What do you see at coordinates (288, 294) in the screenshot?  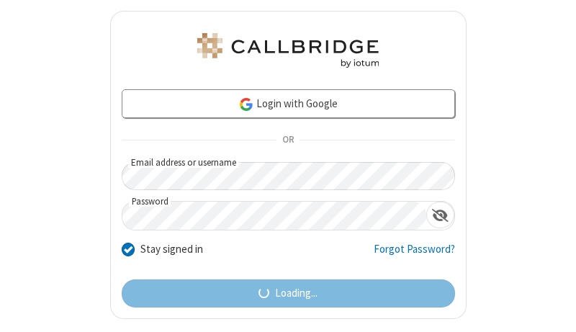 I see `button: Loading...` at bounding box center [288, 294].